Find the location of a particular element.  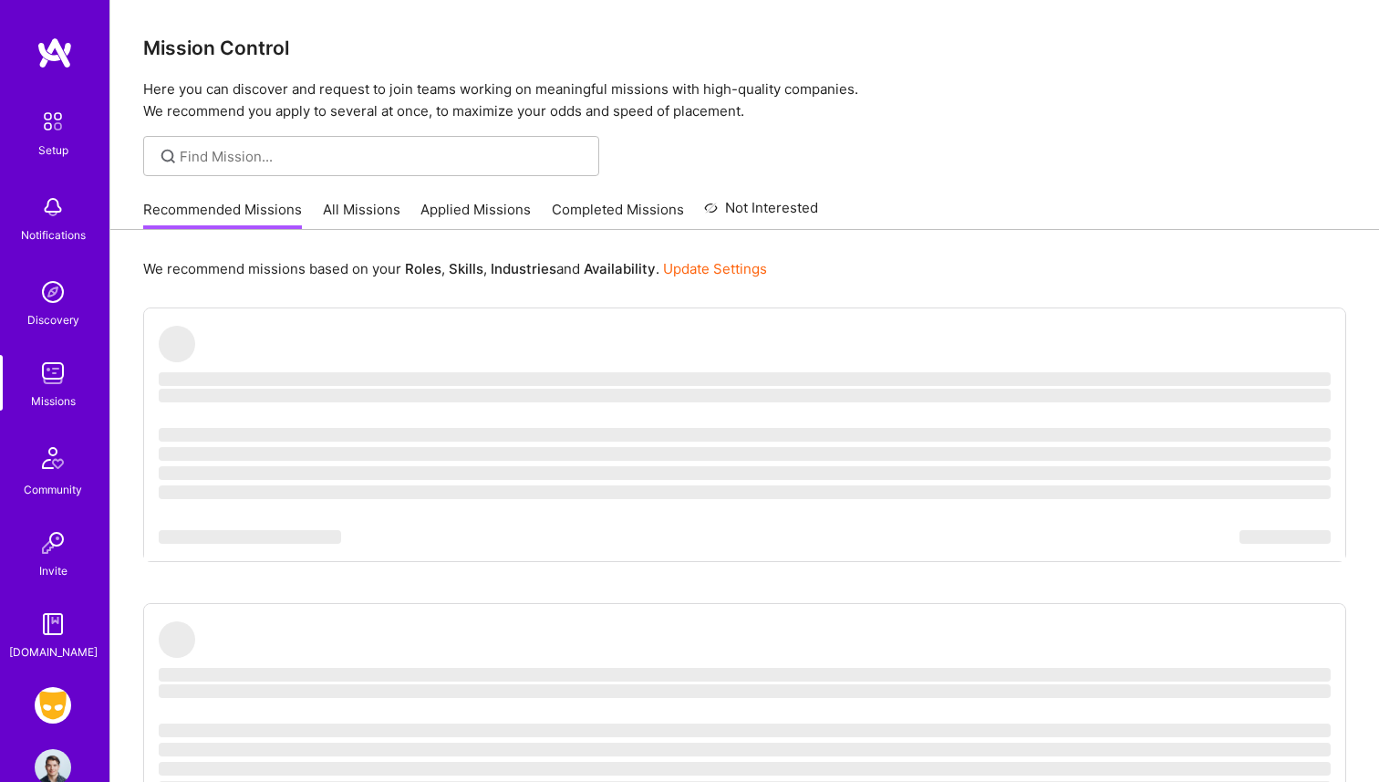

img: guide book is located at coordinates (53, 624).